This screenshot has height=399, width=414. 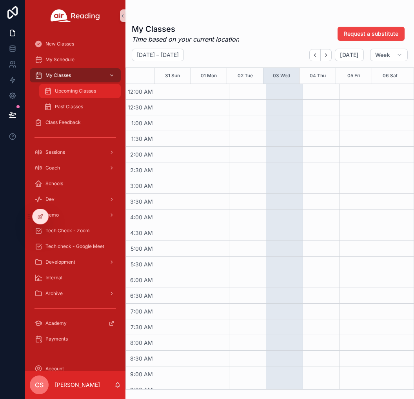 What do you see at coordinates (75, 246) in the screenshot?
I see `a: Tech check - Google Meet` at bounding box center [75, 246].